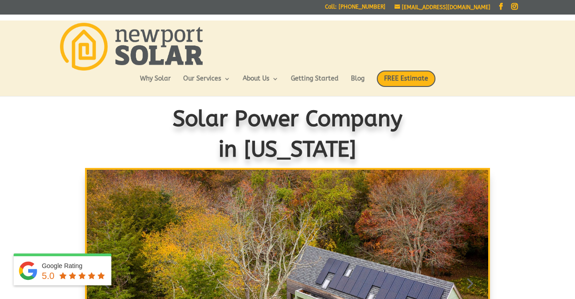 This screenshot has width=575, height=299. Describe the element at coordinates (315, 83) in the screenshot. I see `a: Getting Started` at that location.